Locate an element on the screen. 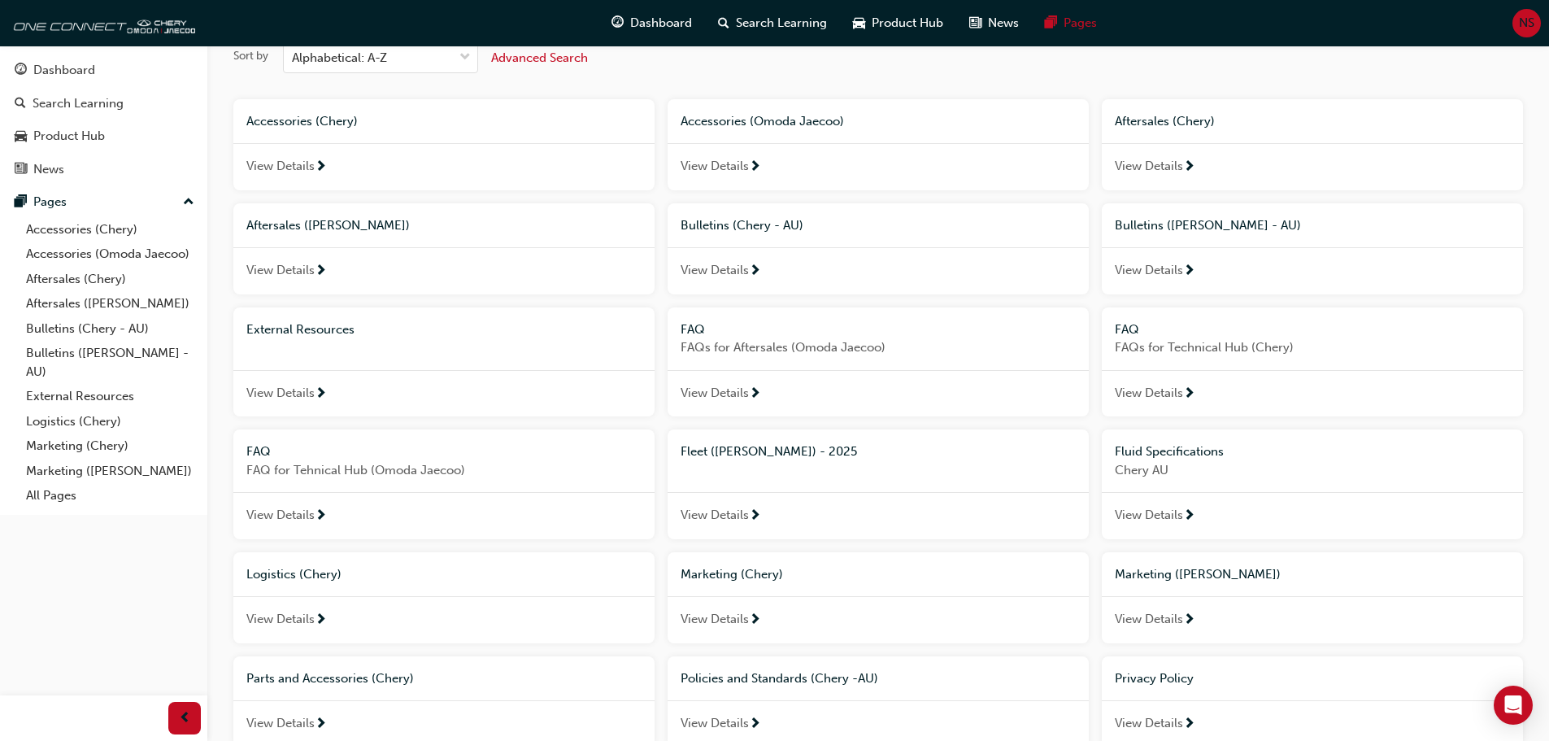 This screenshot has height=741, width=1549. span: Aftersales (Chery) is located at coordinates (1164, 121).